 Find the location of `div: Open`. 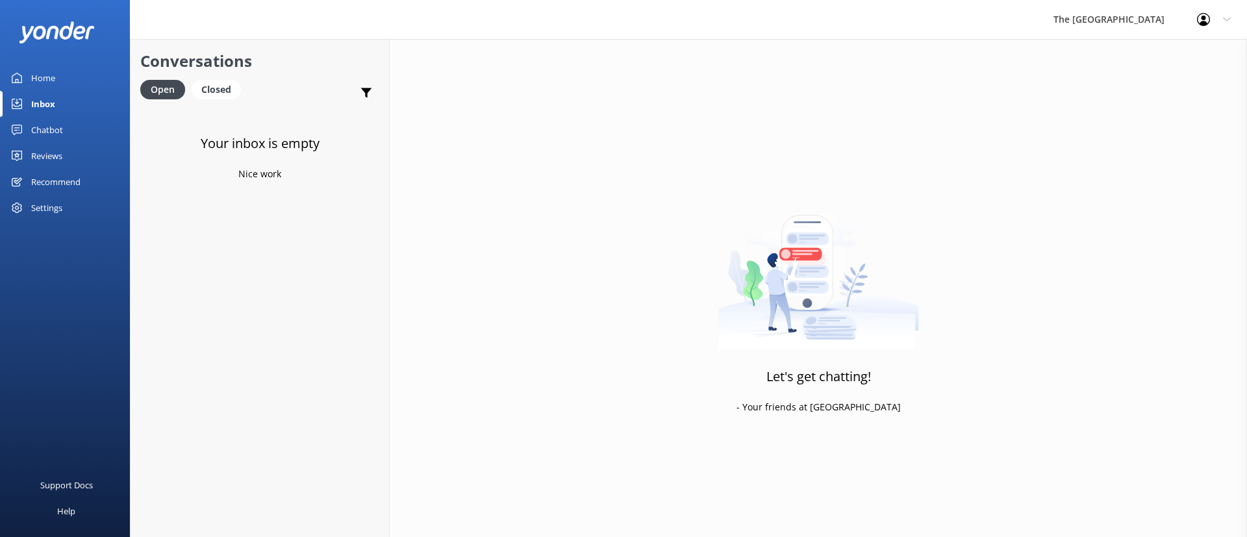

div: Open is located at coordinates (162, 90).